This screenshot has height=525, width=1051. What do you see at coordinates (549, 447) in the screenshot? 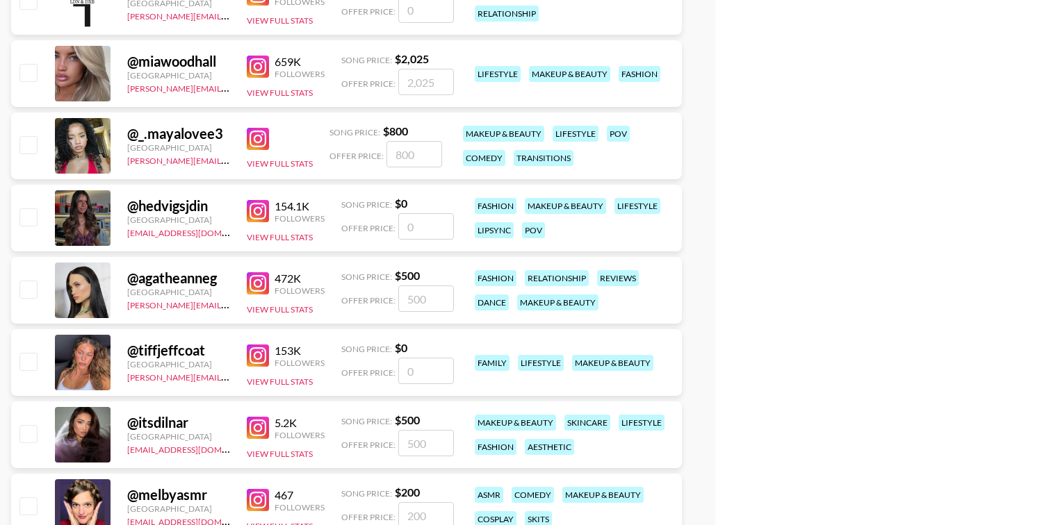
I see `div: aesthetic` at bounding box center [549, 447].